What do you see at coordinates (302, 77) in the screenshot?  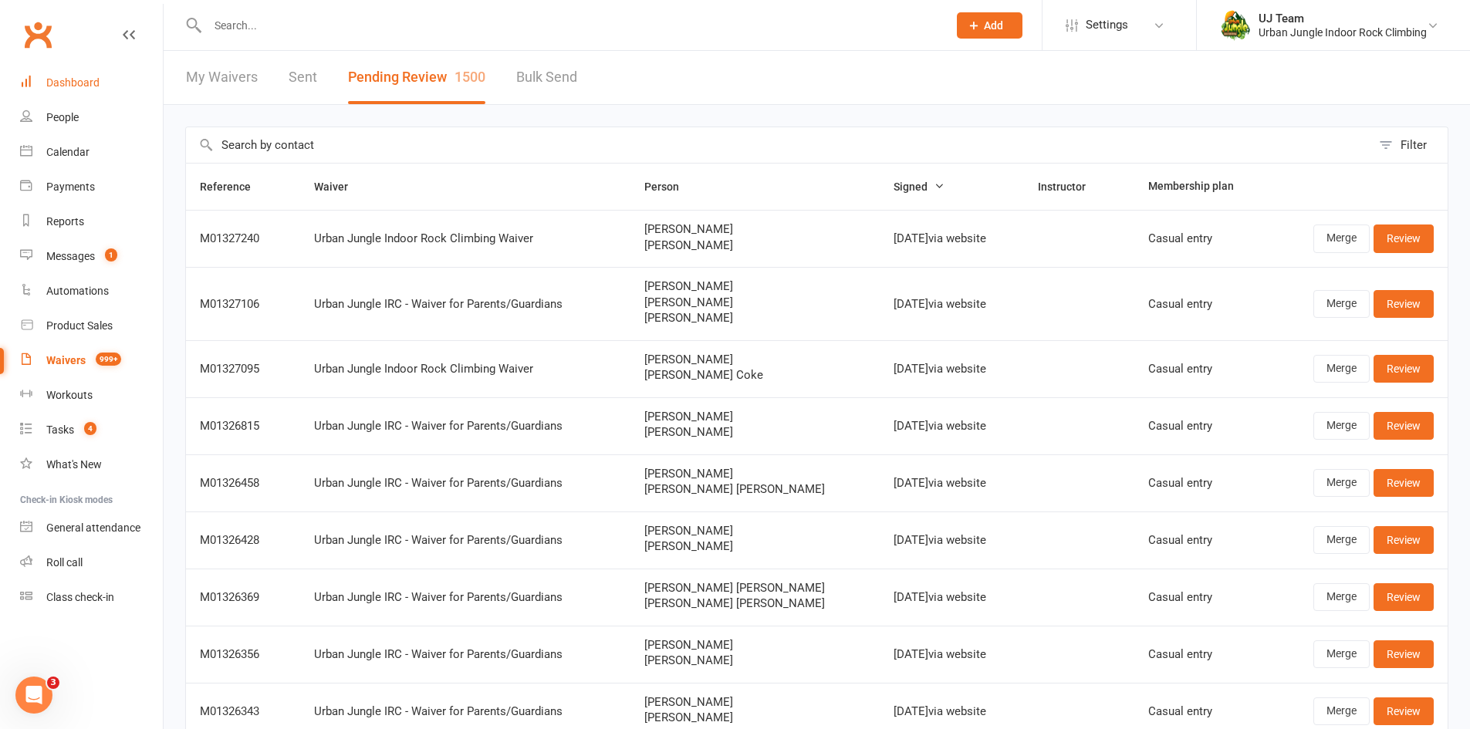 I see `a: Sent` at bounding box center [302, 77].